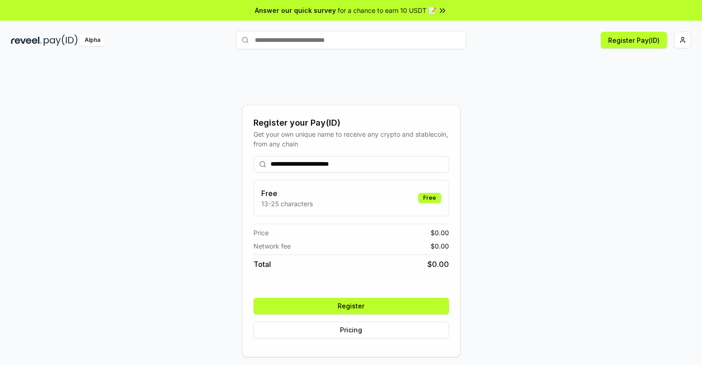  I want to click on div: Alpha, so click(92, 40).